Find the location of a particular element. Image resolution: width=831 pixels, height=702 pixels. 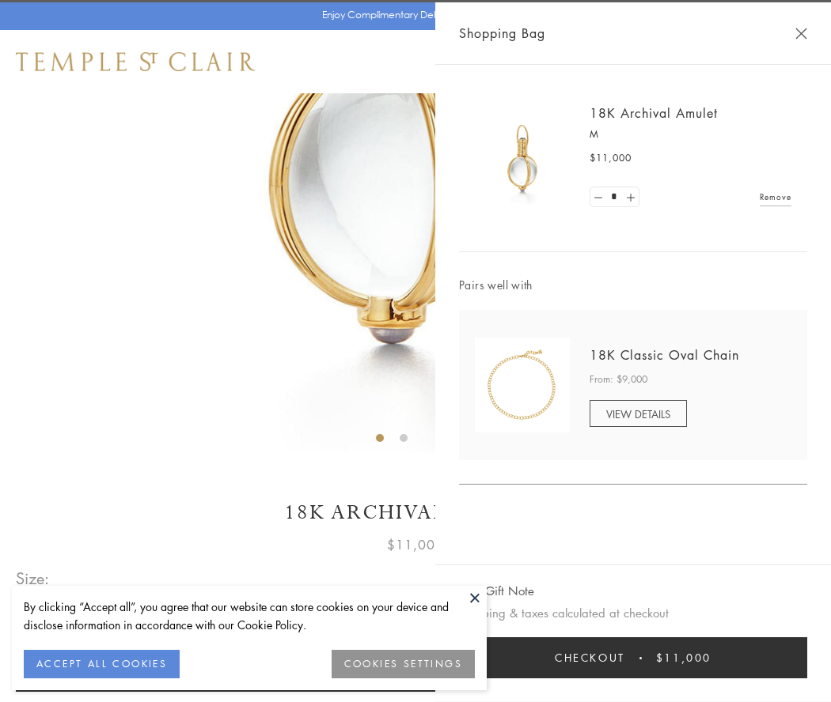

button: Checkout $11,000 is located at coordinates (633, 658).